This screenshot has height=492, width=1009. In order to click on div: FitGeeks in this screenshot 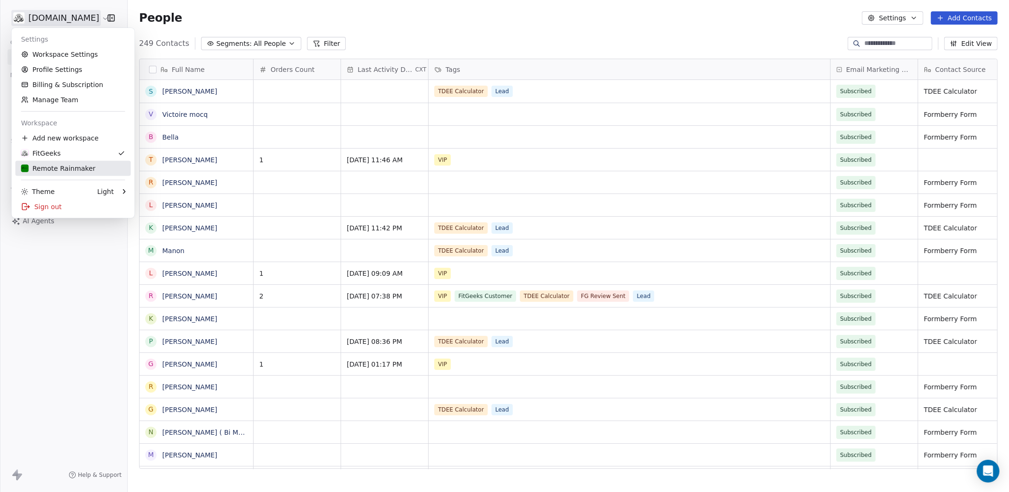, I will do `click(41, 153)`.